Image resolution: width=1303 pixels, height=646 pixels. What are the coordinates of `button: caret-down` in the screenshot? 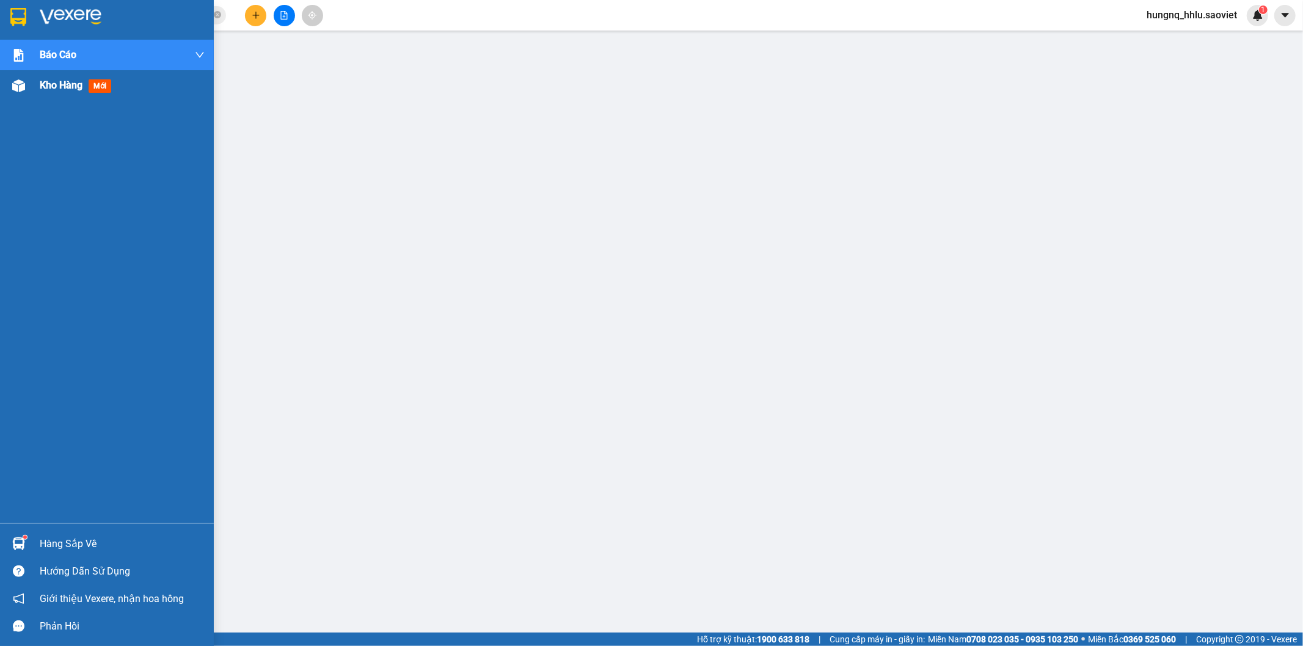 It's located at (1285, 15).